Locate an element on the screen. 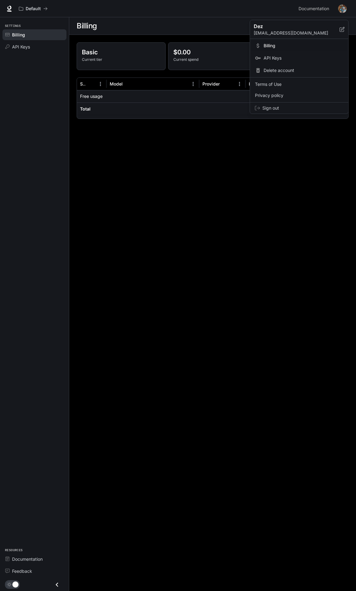 Image resolution: width=356 pixels, height=591 pixels. a: Billing is located at coordinates (299, 46).